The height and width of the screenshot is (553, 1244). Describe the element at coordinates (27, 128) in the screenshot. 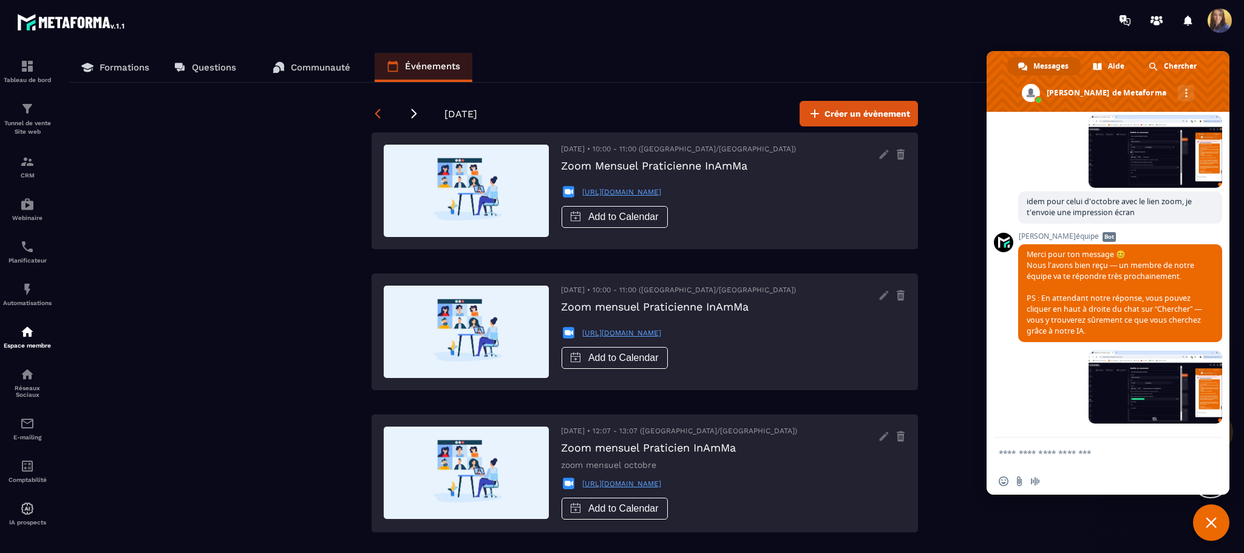

I see `p: Tunnel de vente Site web` at that location.